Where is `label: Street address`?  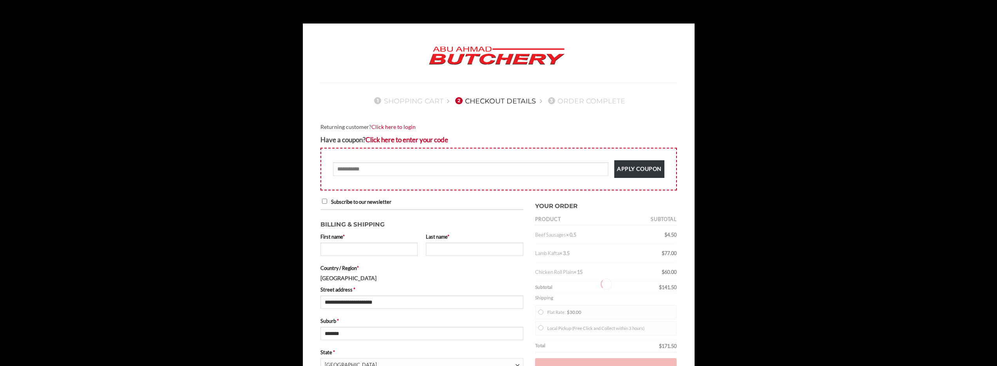 label: Street address is located at coordinates (422, 289).